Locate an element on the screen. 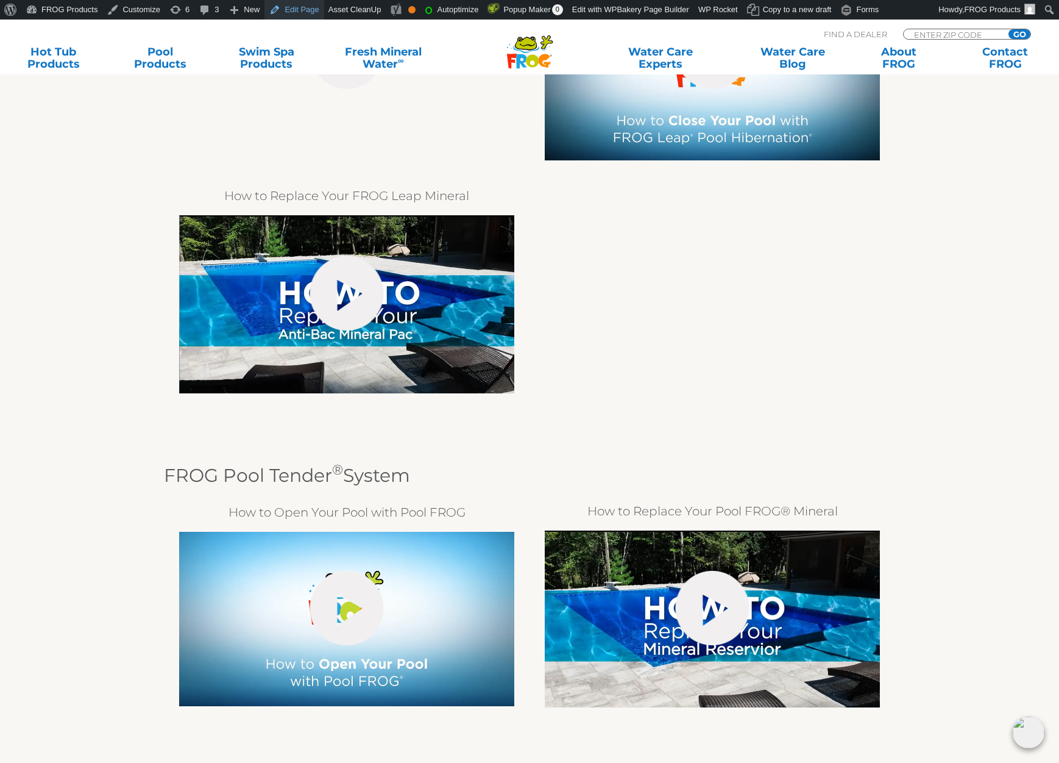 This screenshot has width=1059, height=763. a: Fresh MineralWater∞ is located at coordinates (383, 58).